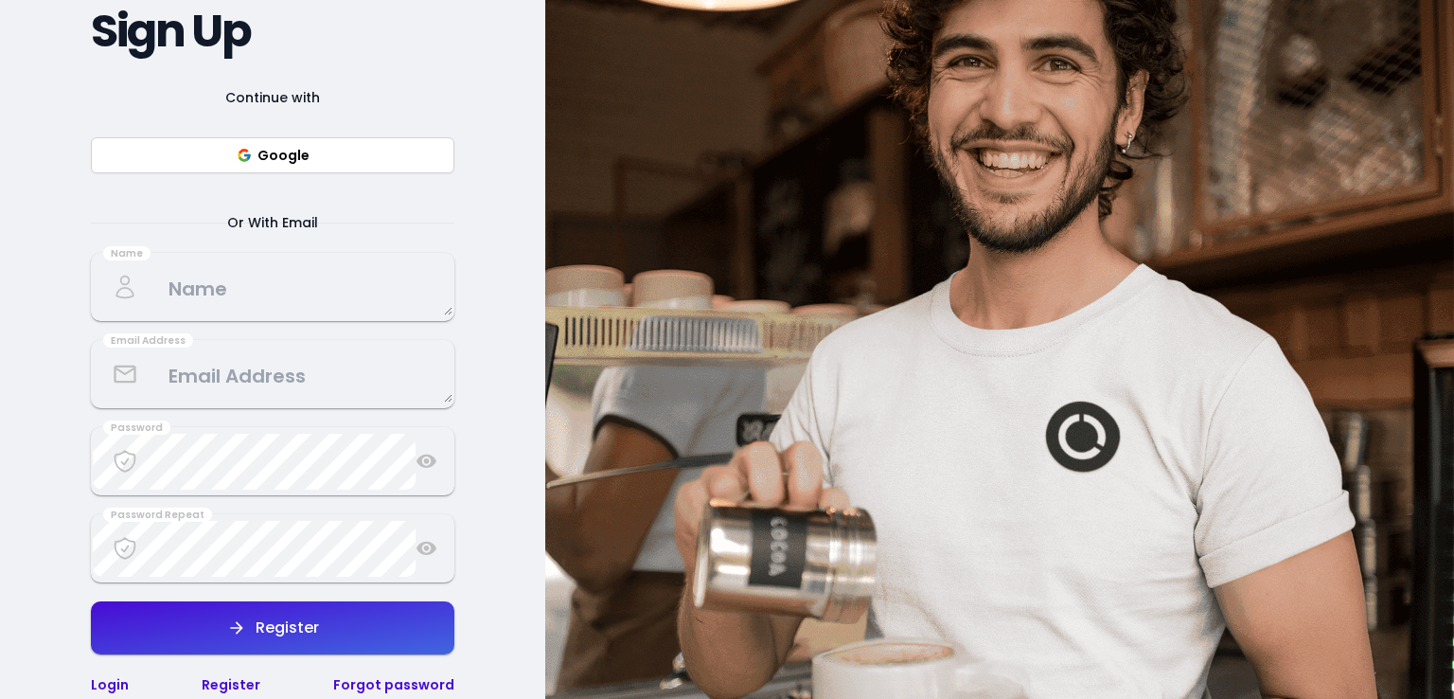  Describe the element at coordinates (273, 628) in the screenshot. I see `button: Register` at that location.